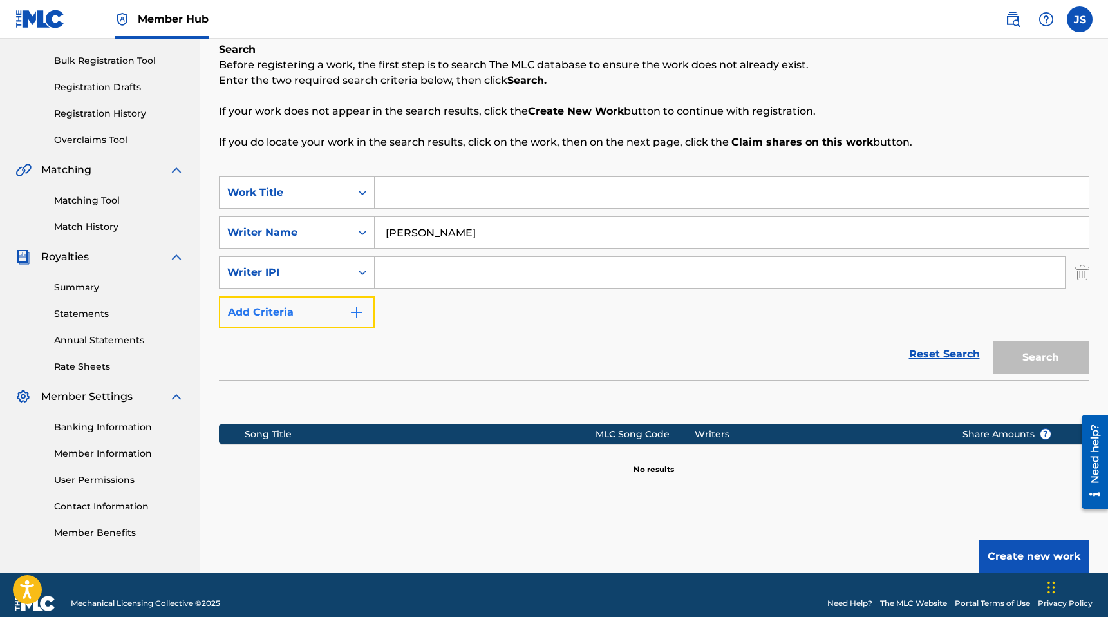  I want to click on a: Member Benefits, so click(119, 533).